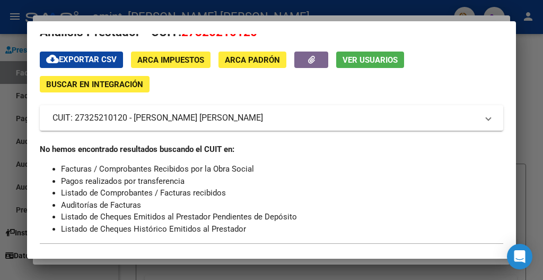 This screenshot has height=280, width=543. Describe the element at coordinates (171, 60) in the screenshot. I see `span: ARCA Impuestos` at that location.